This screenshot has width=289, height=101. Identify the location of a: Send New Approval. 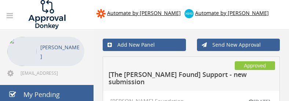
(238, 45).